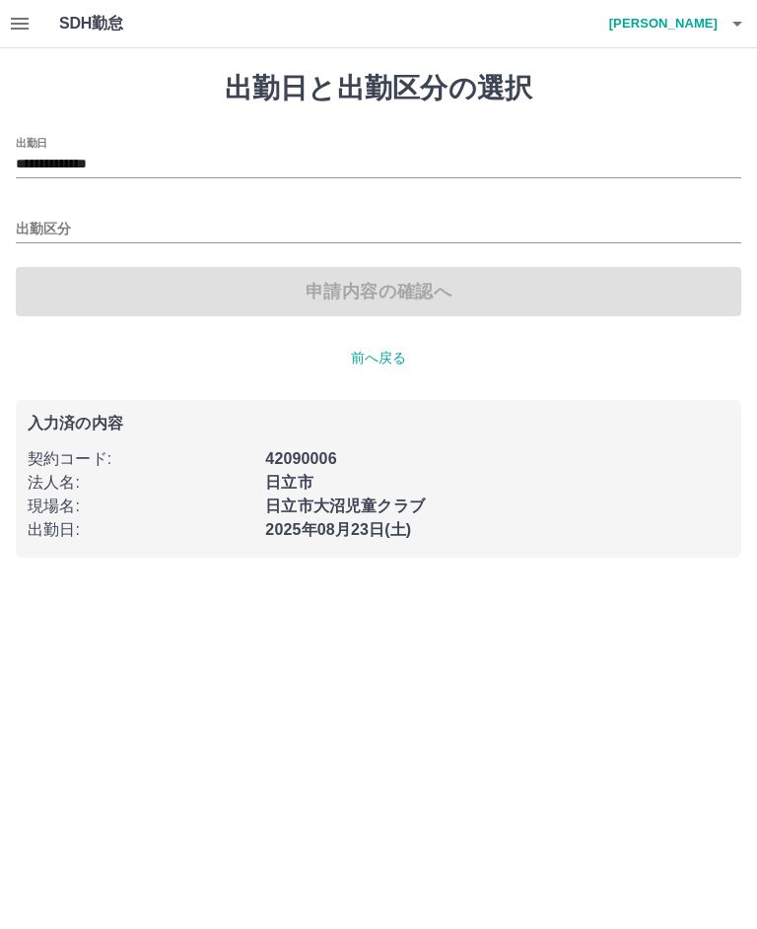 The height and width of the screenshot is (929, 757). I want to click on h1: 出勤日と出勤区分の選択, so click(378, 89).